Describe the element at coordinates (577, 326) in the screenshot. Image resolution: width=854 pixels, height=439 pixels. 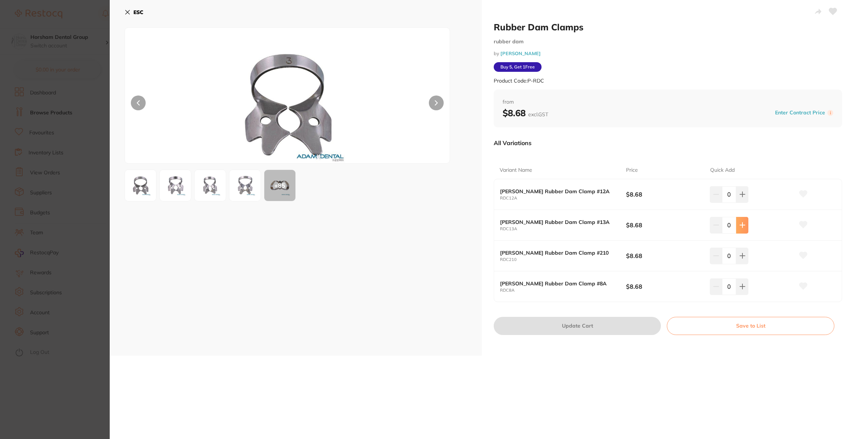
I see `button: Update Cart` at that location.